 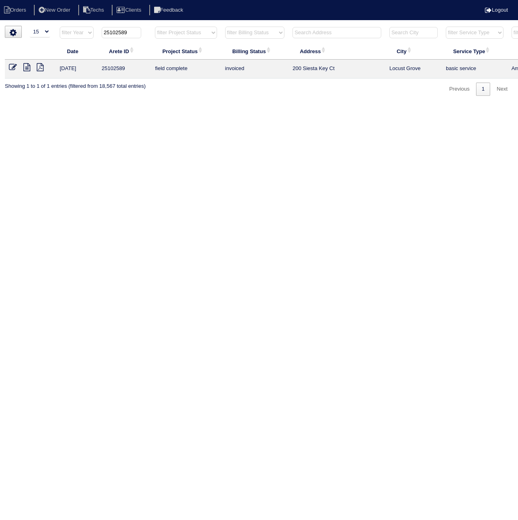 I want to click on li: New Order, so click(x=55, y=10).